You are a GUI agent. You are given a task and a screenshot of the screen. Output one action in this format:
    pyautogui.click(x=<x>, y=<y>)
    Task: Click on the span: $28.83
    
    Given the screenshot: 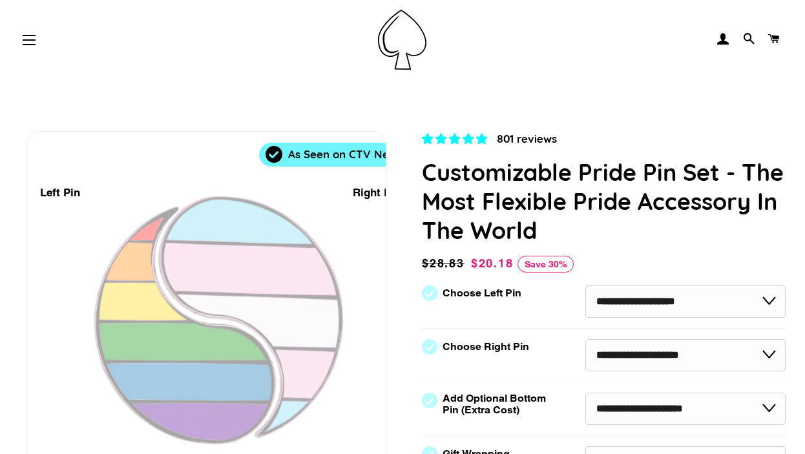 What is the action you would take?
    pyautogui.click(x=445, y=264)
    